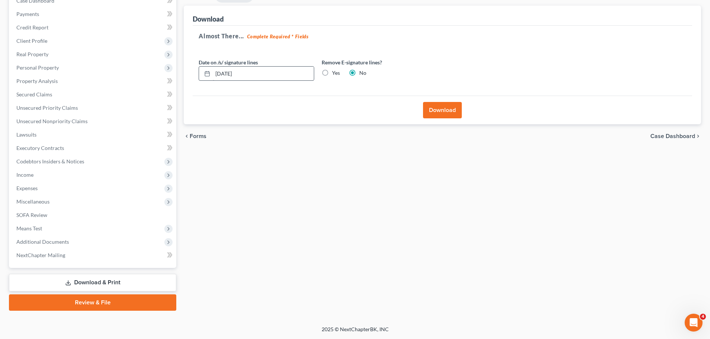 This screenshot has height=339, width=710. I want to click on a: Case Dashboard chevron_right, so click(675, 136).